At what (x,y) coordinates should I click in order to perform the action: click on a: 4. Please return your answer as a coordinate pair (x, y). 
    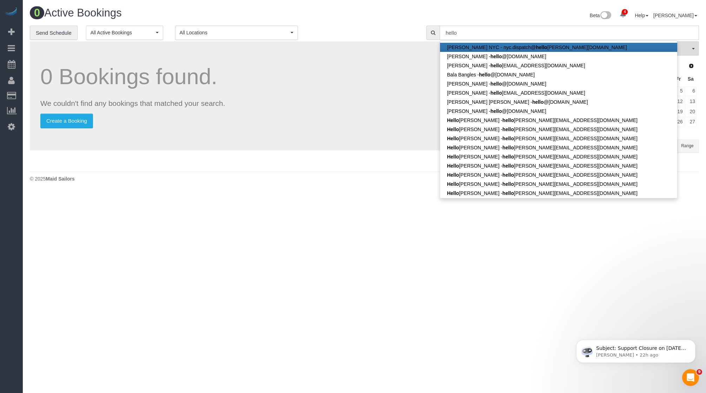
    Looking at the image, I should click on (623, 15).